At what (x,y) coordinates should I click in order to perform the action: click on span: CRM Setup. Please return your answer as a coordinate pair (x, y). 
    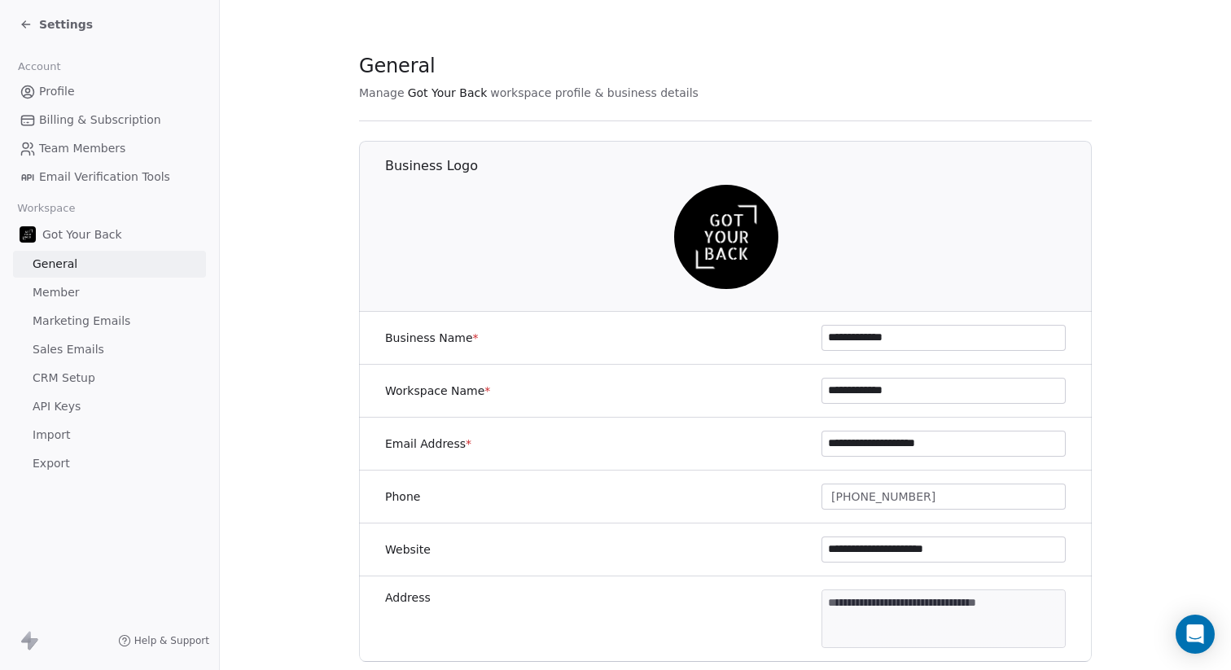
    Looking at the image, I should click on (63, 378).